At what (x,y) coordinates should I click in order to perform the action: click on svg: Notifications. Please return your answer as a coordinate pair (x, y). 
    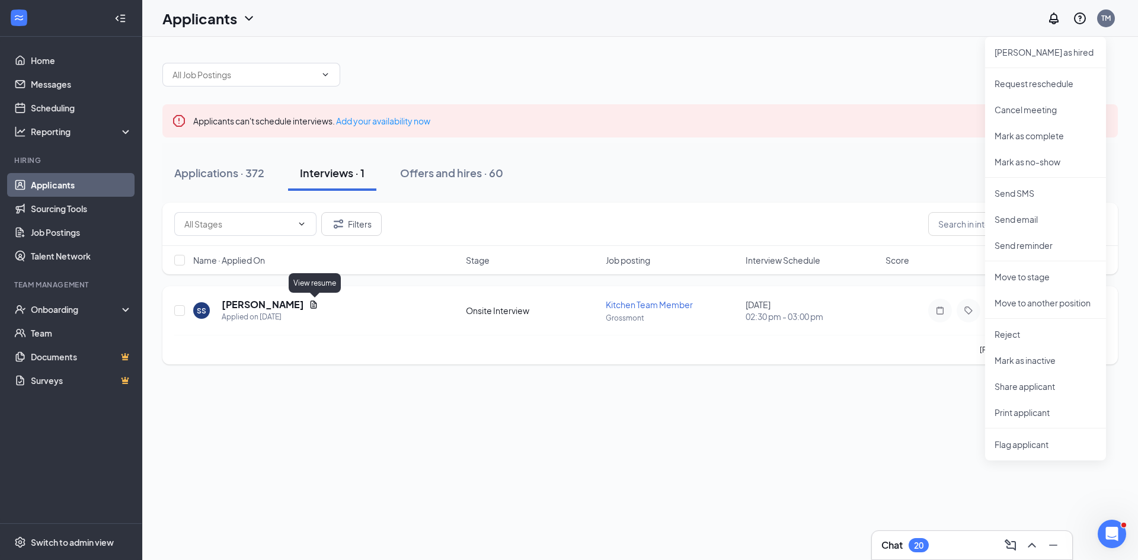
    Looking at the image, I should click on (1054, 18).